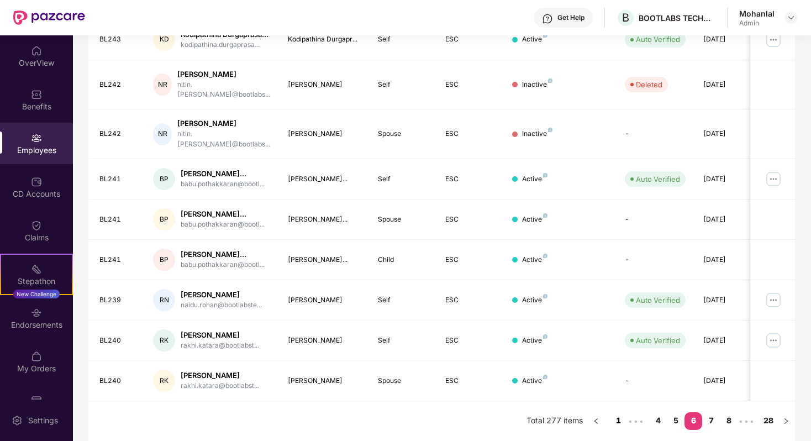 Image resolution: width=811 pixels, height=441 pixels. Describe the element at coordinates (636, 421) in the screenshot. I see `li: Previous 5 Pages` at that location.